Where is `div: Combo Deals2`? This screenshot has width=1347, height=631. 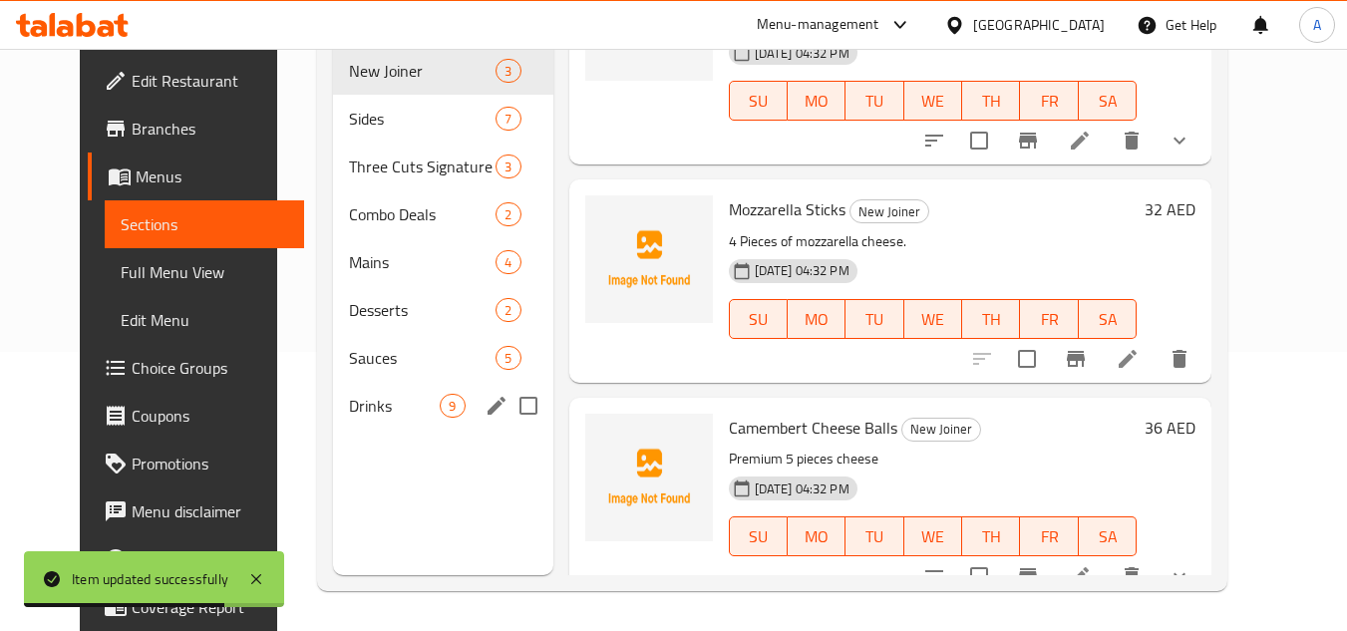
div: Combo Deals2 is located at coordinates (443, 214).